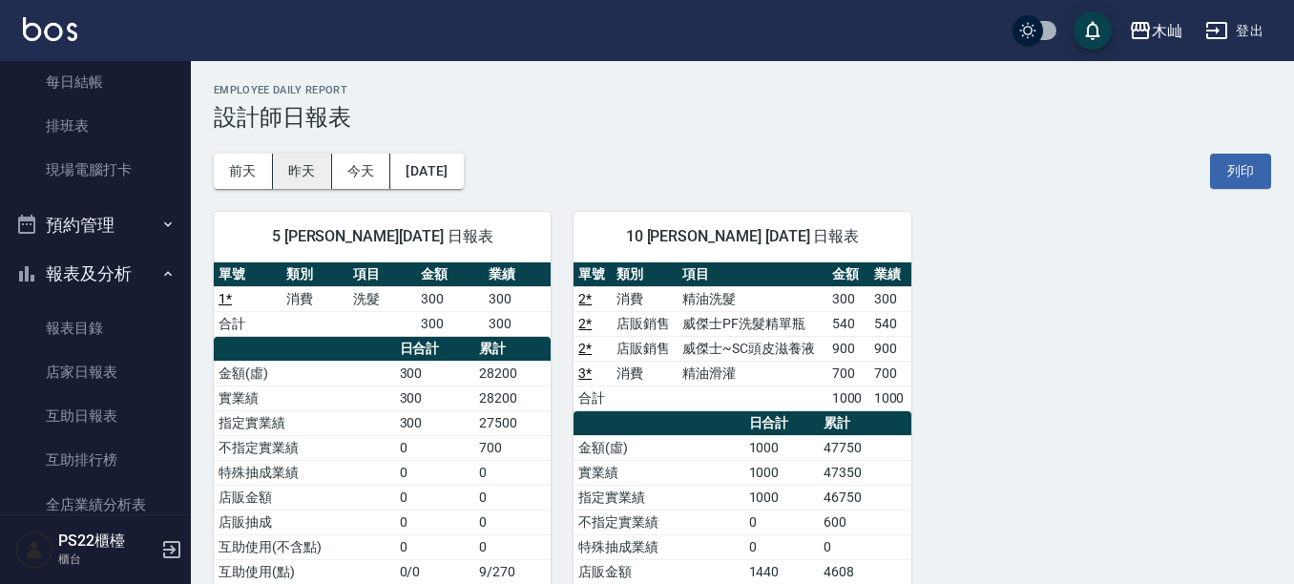 The image size is (1294, 584). I want to click on h2: Employee Daily Report, so click(743, 90).